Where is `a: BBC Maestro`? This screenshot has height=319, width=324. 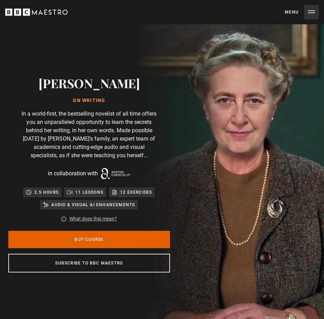 a: BBC Maestro is located at coordinates (36, 12).